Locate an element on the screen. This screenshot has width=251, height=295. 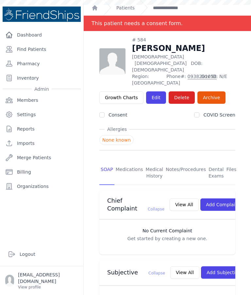
h3: Subjective is located at coordinates (136, 273).